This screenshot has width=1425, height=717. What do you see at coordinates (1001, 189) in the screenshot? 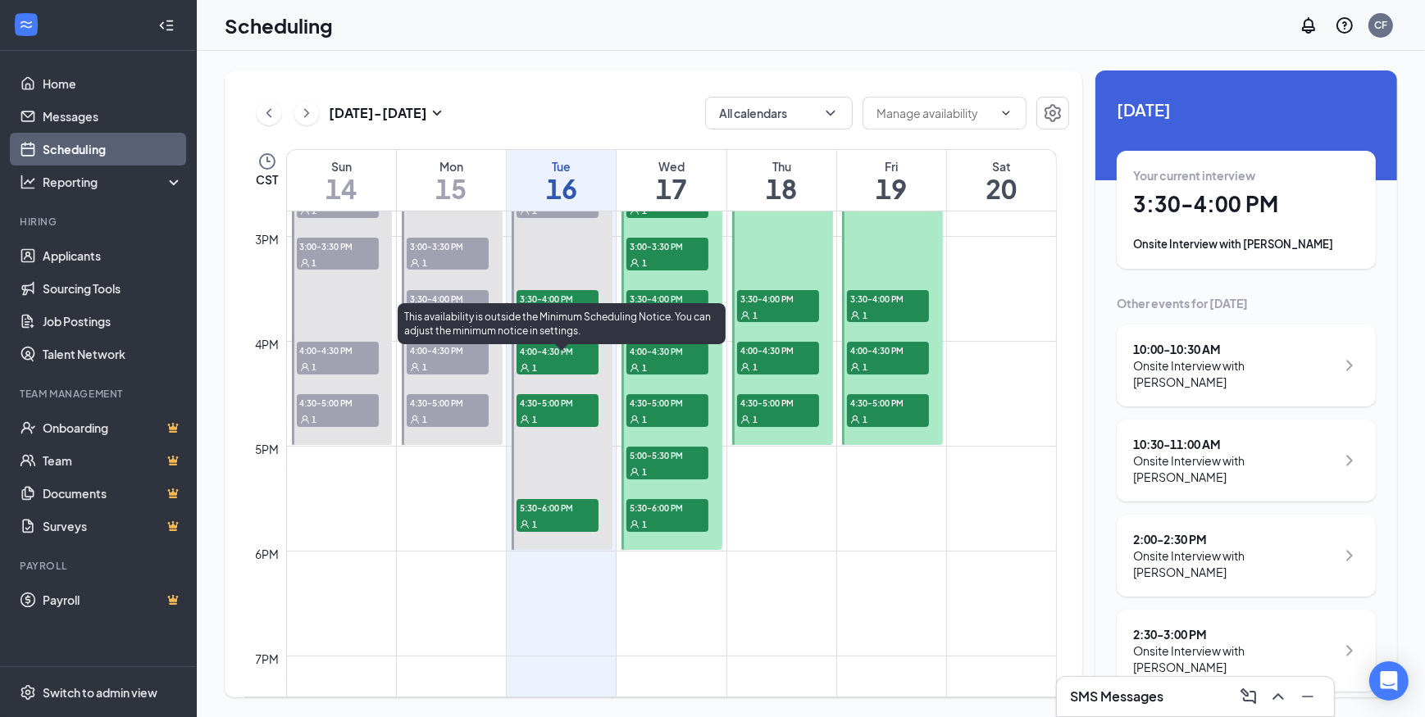
I see `h1: 20` at bounding box center [1001, 189].